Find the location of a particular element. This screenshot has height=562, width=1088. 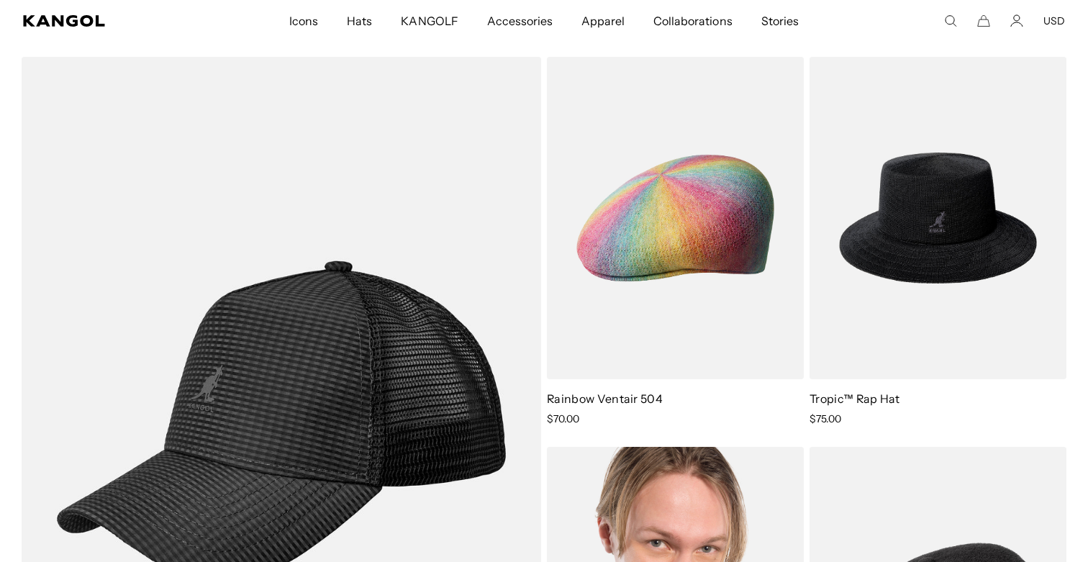

a: Tropic™ Rap Hat is located at coordinates (855, 399).